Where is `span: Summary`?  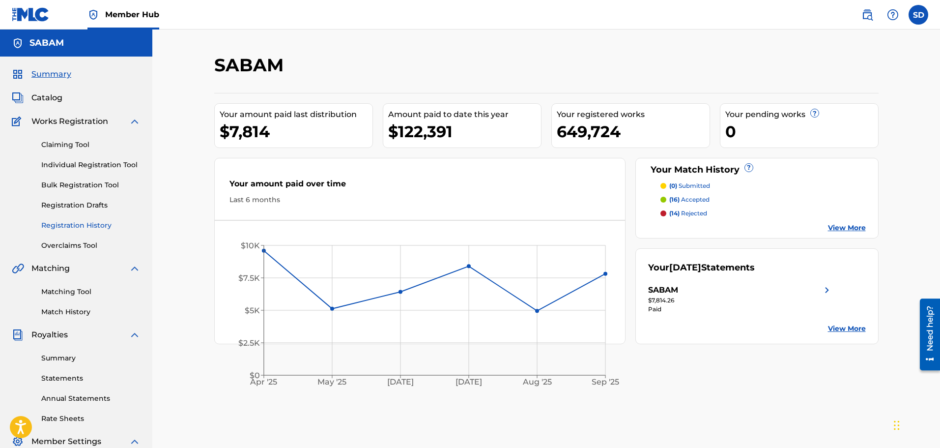 span: Summary is located at coordinates (51, 74).